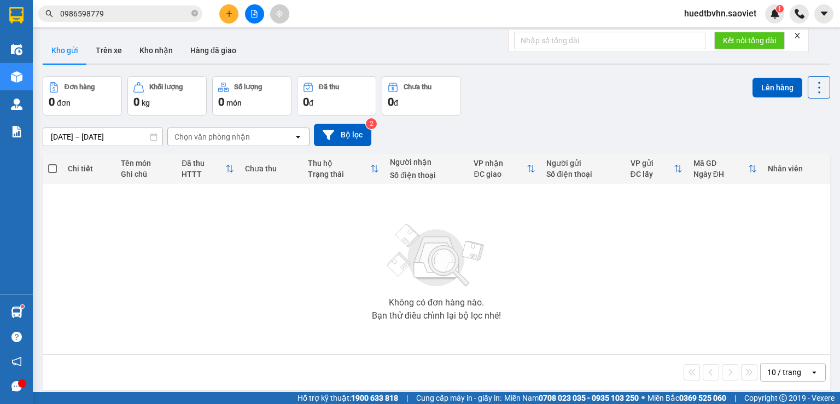 This screenshot has height=404, width=840. What do you see at coordinates (16, 337) in the screenshot?
I see `span: question-circle` at bounding box center [16, 337].